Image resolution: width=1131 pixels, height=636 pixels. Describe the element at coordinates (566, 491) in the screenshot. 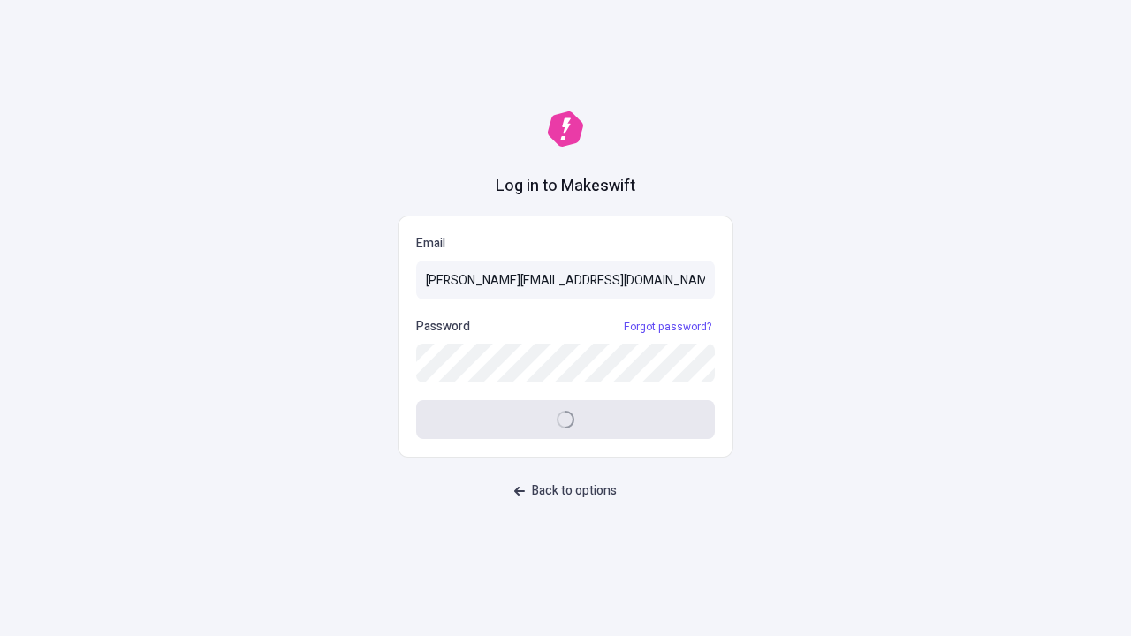

I see `button: Back to options` at that location.